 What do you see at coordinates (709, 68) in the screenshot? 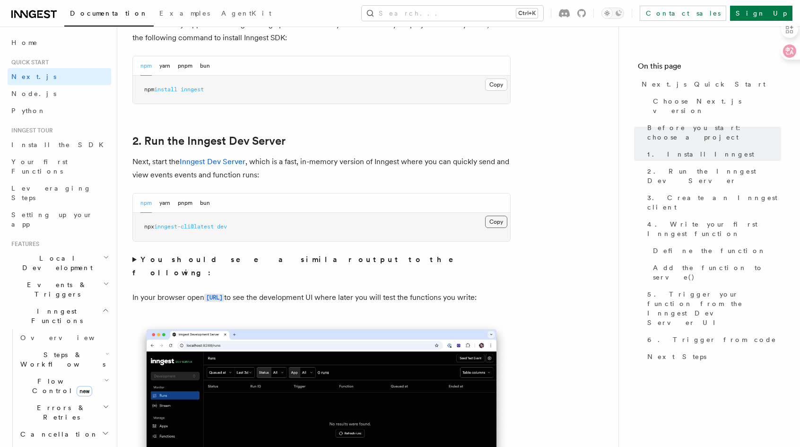
I see `h4: On this page` at bounding box center [709, 68].